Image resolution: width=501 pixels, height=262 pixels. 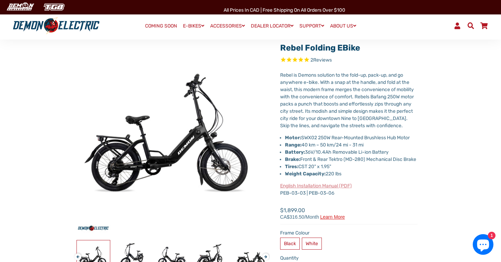 What do you see at coordinates (351, 152) in the screenshot?
I see `li: 36V/10.4Ah Removable Li-ion Battery` at bounding box center [351, 152].